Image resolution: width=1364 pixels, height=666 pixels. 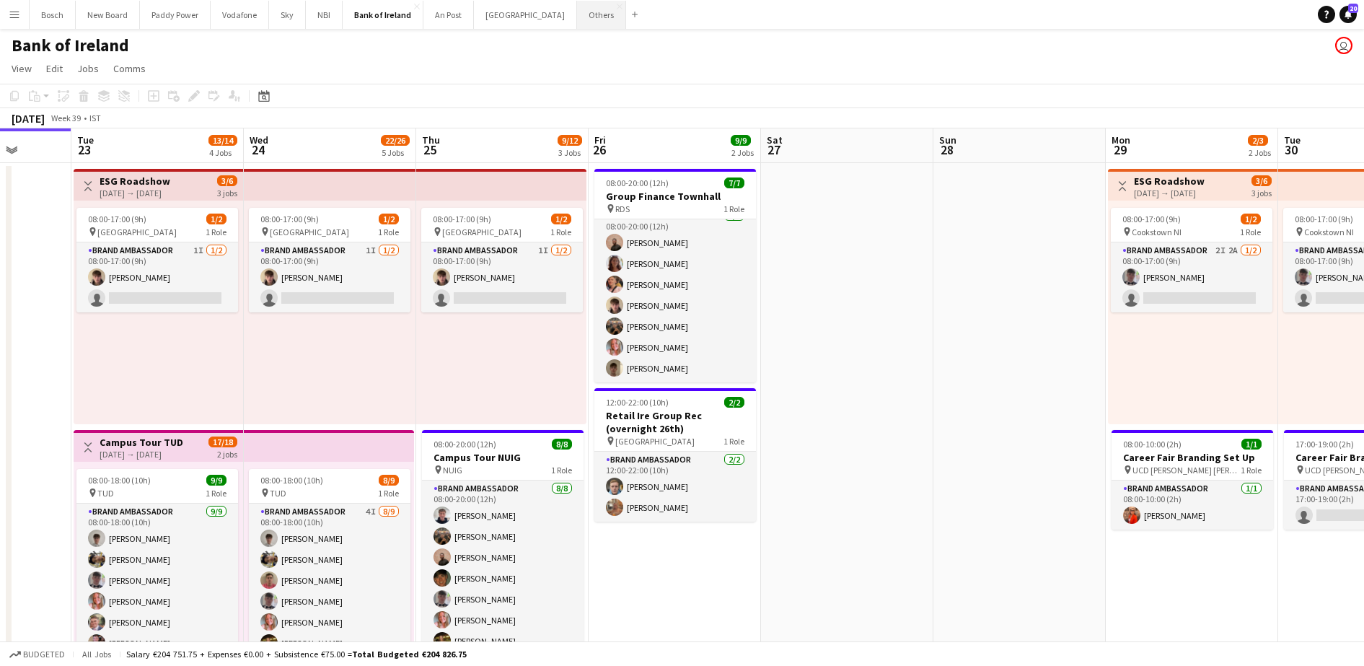 What do you see at coordinates (240, 14) in the screenshot?
I see `button: Vodafone` at bounding box center [240, 14].